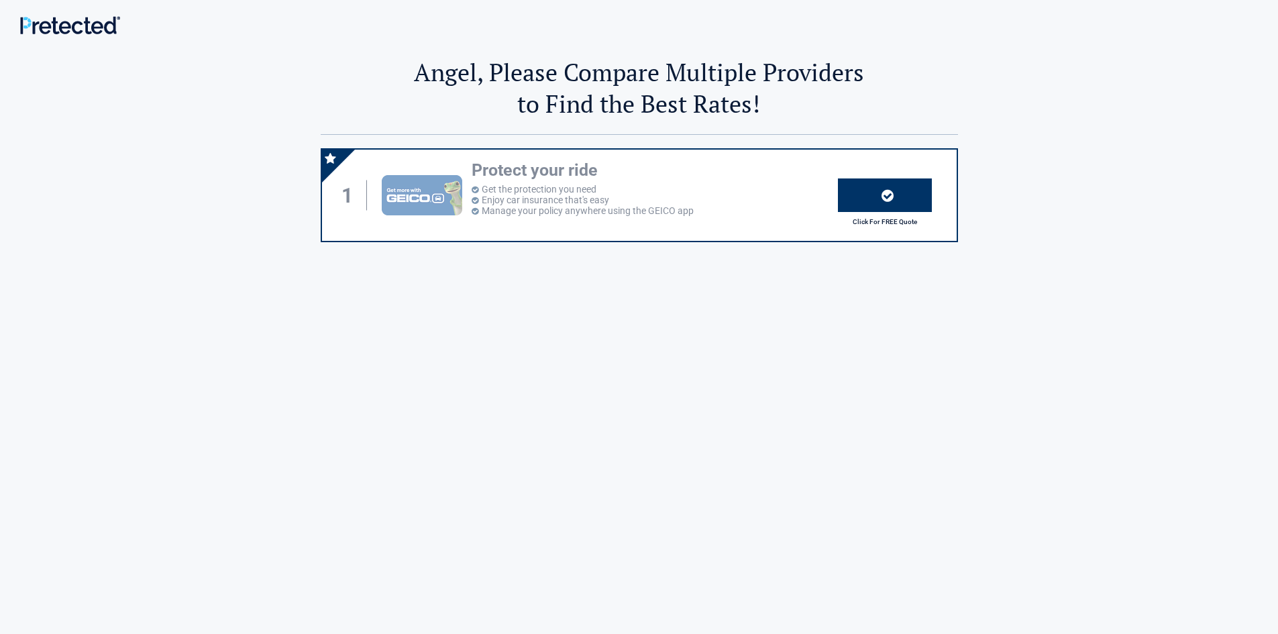 This screenshot has height=634, width=1278. Describe the element at coordinates (655, 170) in the screenshot. I see `h3: Protect your ride` at that location.